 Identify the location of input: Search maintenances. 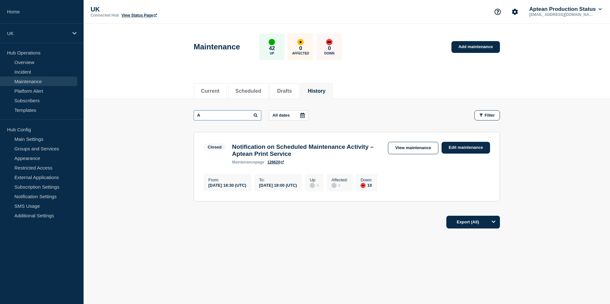
(227, 115).